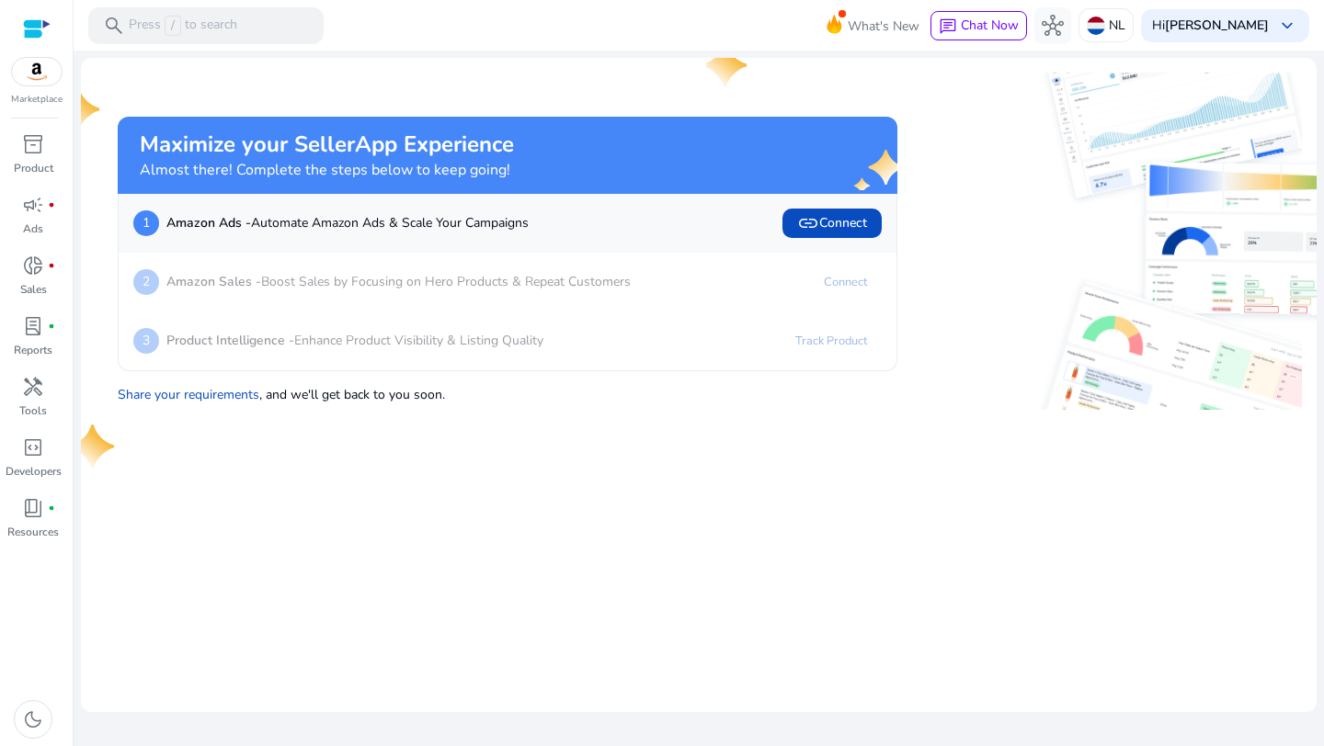 The height and width of the screenshot is (746, 1324). I want to click on p: NL, so click(1117, 25).